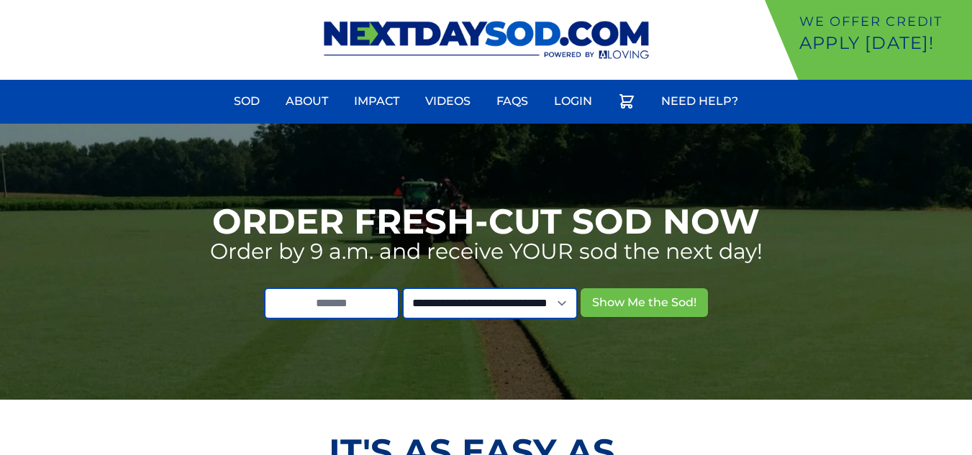 Image resolution: width=972 pixels, height=455 pixels. Describe the element at coordinates (486, 252) in the screenshot. I see `p: Order by 9 a.m. and receive YOUR sod the next day!` at that location.